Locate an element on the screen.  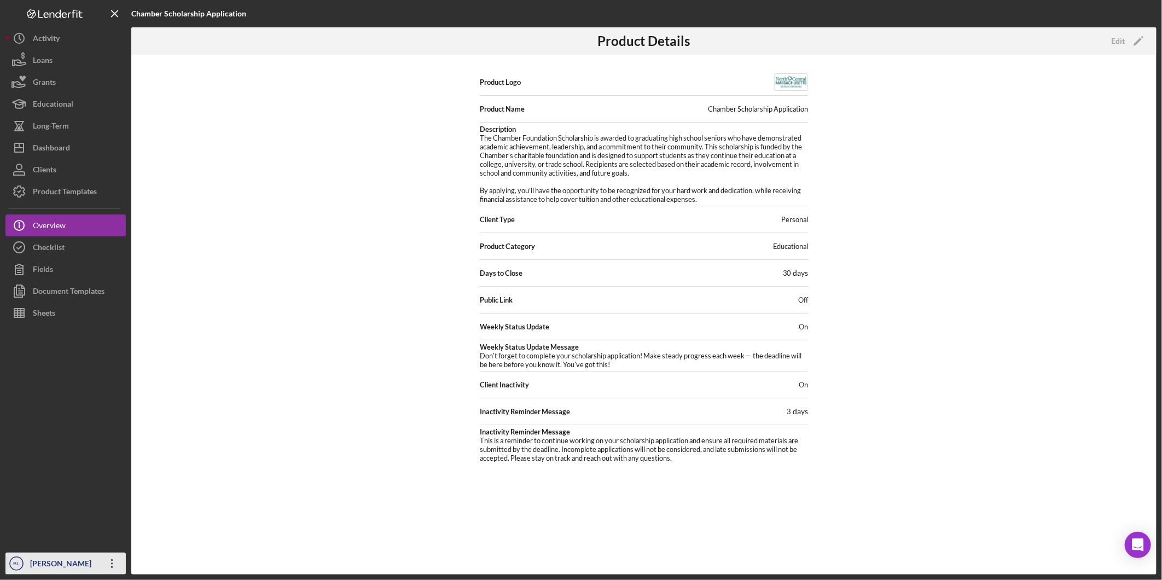
div: Activity is located at coordinates (46, 39).